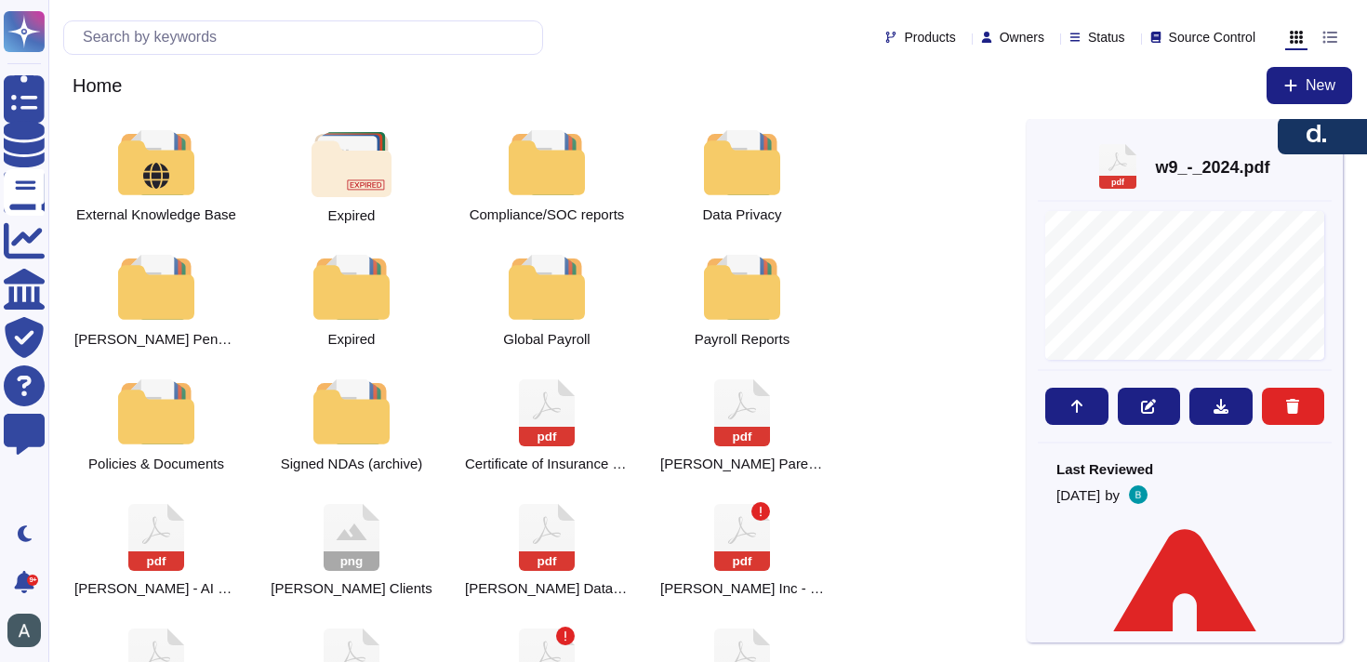  What do you see at coordinates (1185, 495) in the screenshot?
I see `div: by` at bounding box center [1185, 495].